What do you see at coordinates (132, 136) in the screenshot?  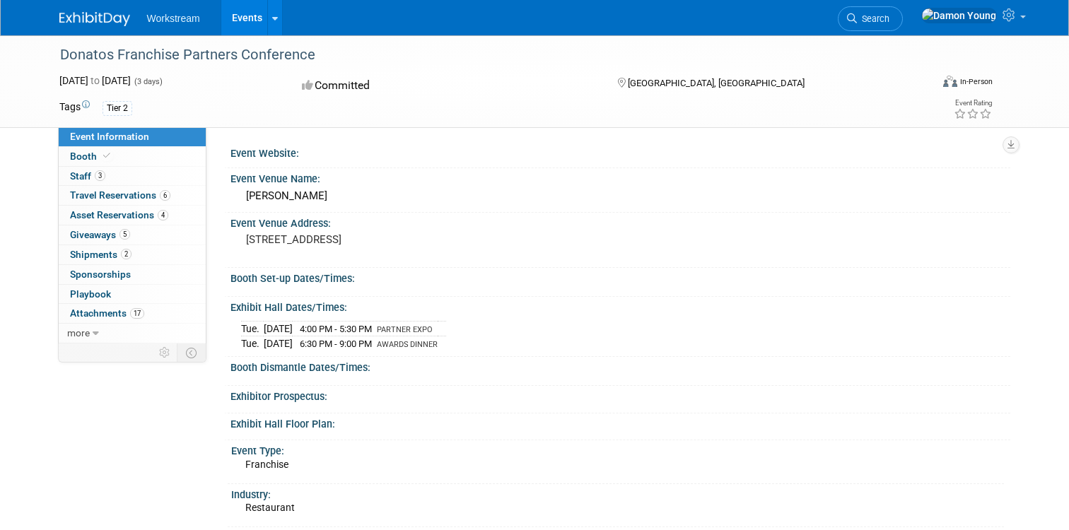 I see `a: Event Information` at bounding box center [132, 136].